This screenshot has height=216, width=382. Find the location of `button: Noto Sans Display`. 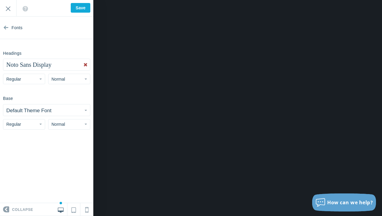

button: Noto Sans Display is located at coordinates (47, 65).